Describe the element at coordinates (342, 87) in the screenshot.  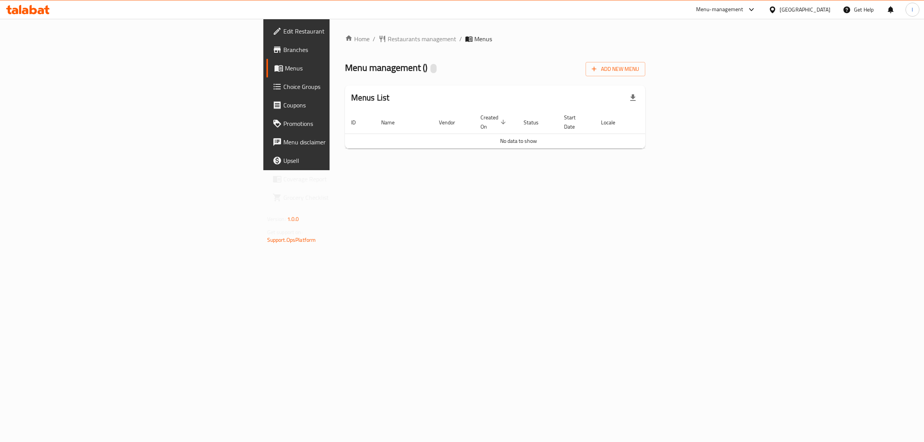
I see `a: Choice Groups` at that location.